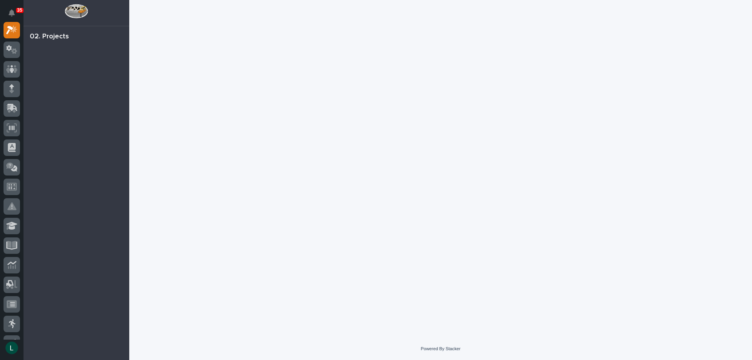 The width and height of the screenshot is (752, 360). I want to click on div: Notifications35, so click(15, 16).